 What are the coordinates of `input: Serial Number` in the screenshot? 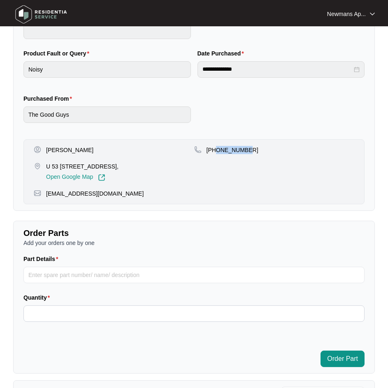 It's located at (107, 31).